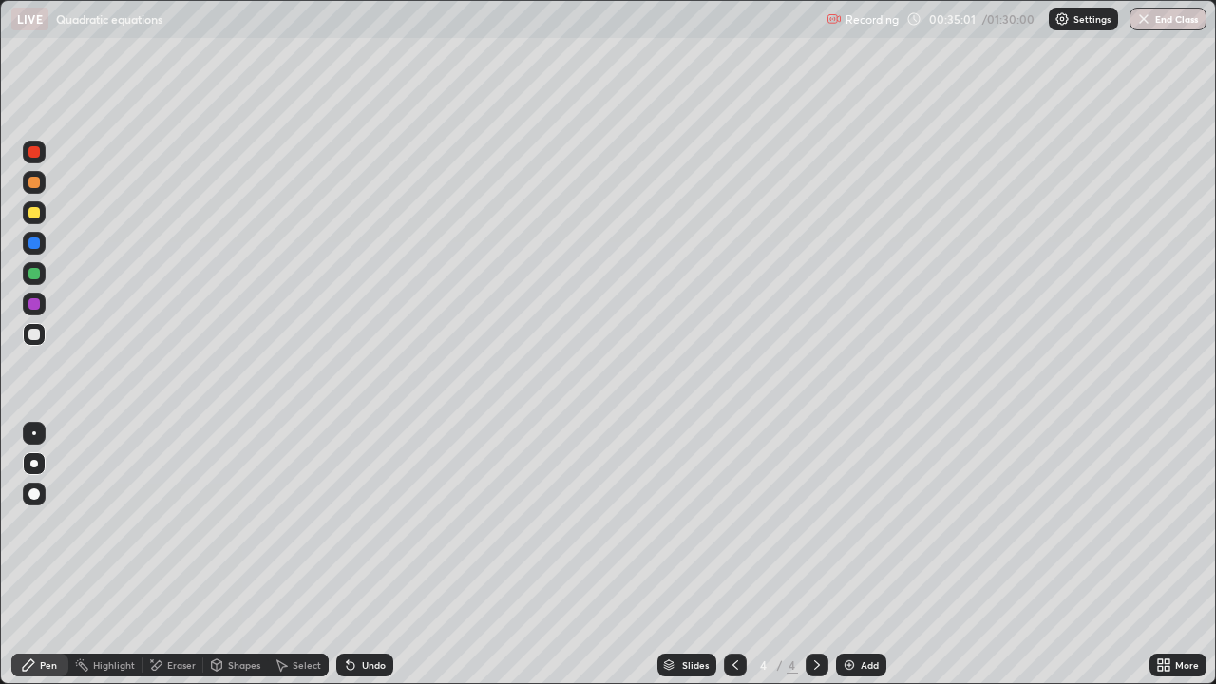  Describe the element at coordinates (1187, 665) in the screenshot. I see `div: More` at that location.